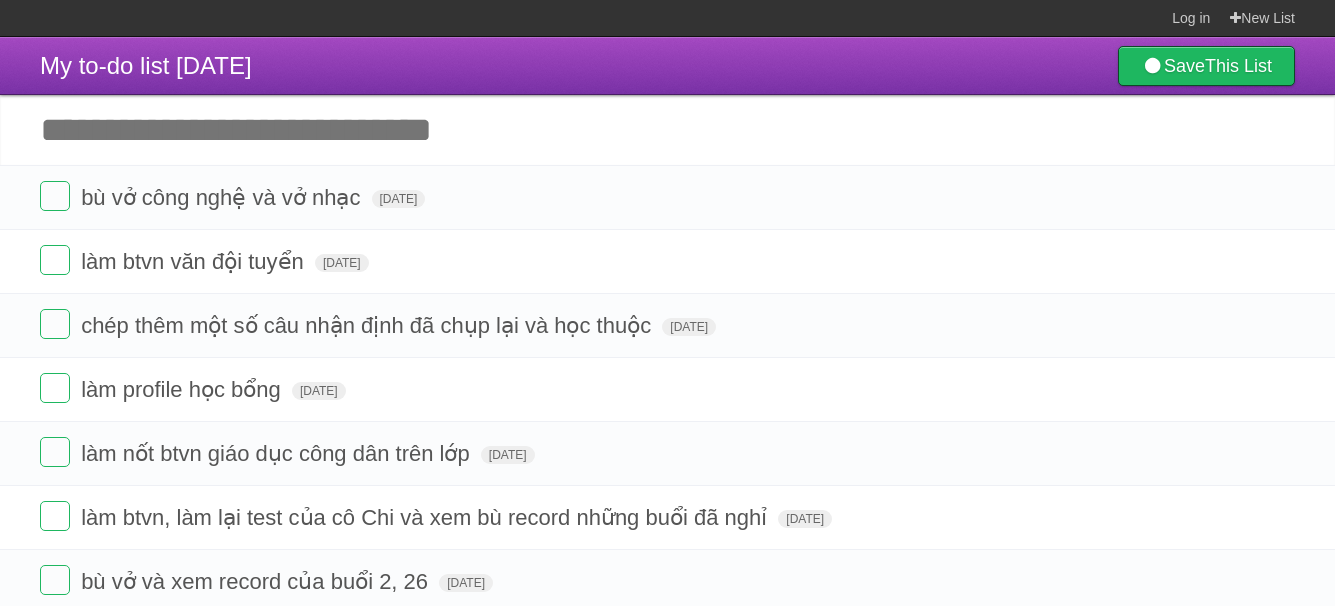 This screenshot has height=606, width=1335. Describe the element at coordinates (1206, 66) in the screenshot. I see `a: SaveThis List` at that location.